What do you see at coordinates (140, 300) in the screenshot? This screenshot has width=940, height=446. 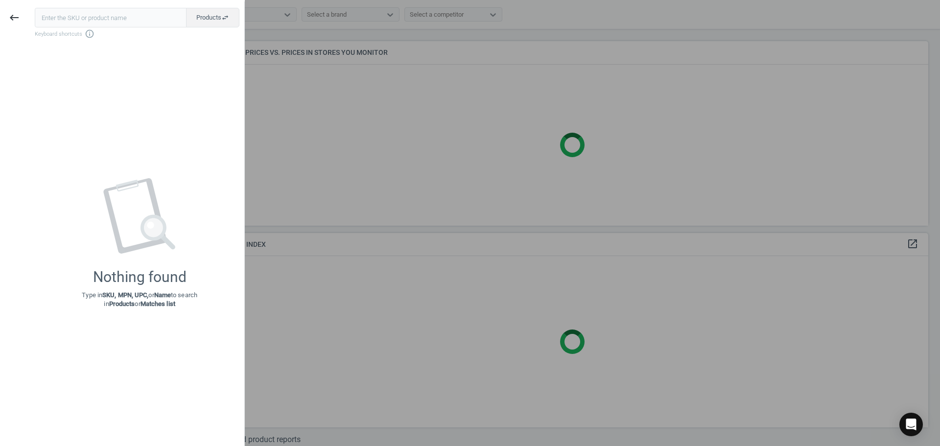 I see `p: Type in or to search in or` at bounding box center [140, 300].